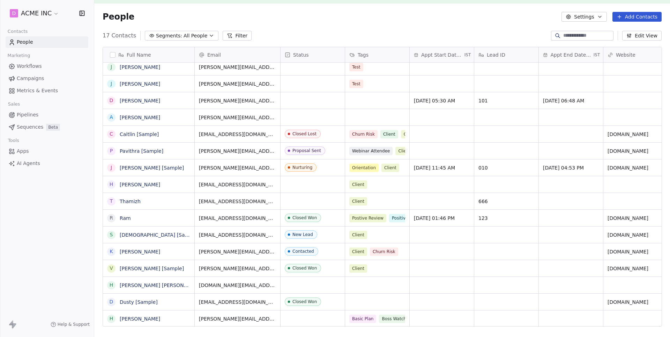 The height and width of the screenshot is (337, 670). I want to click on span: Metrics & Events, so click(37, 90).